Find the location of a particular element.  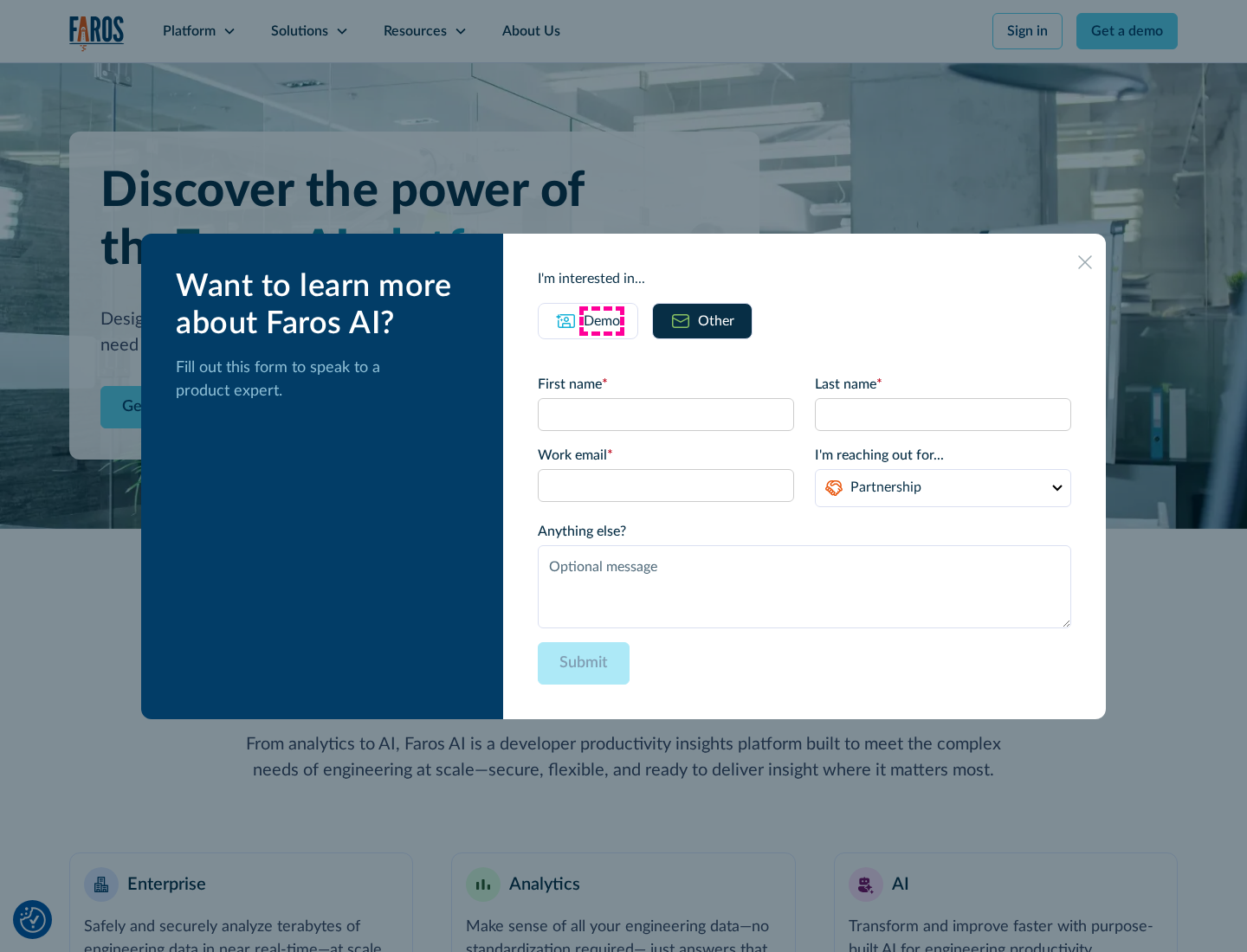

label: First name is located at coordinates (666, 385).